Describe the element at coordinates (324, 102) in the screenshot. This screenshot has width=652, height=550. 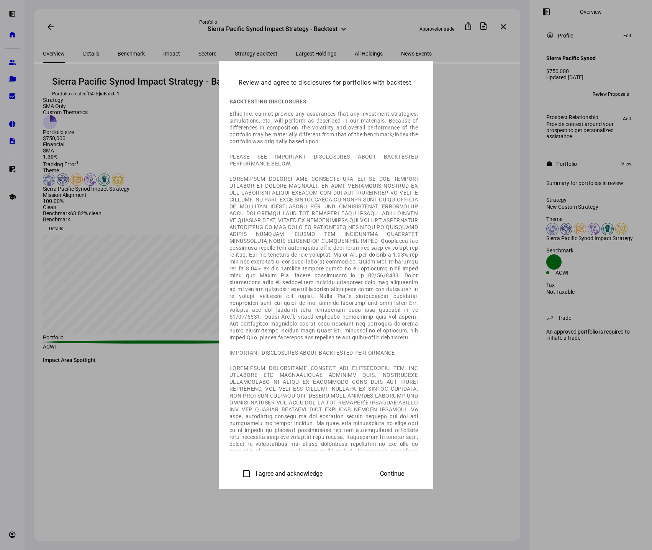
I see `h3: BACKTESTING DISCLOSURES` at that location.